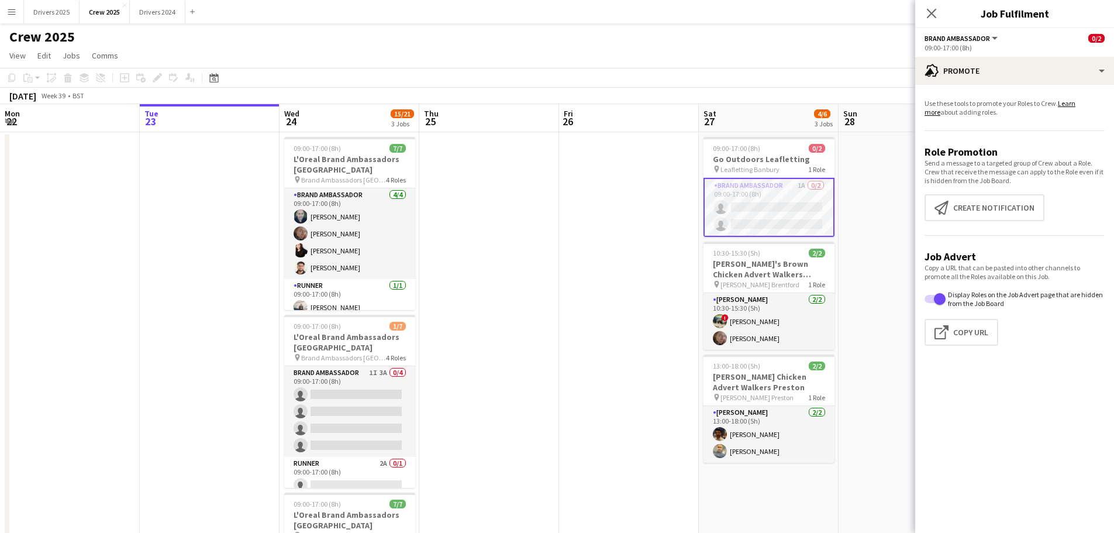 Image resolution: width=1114 pixels, height=533 pixels. I want to click on h3: Job Fulfilment, so click(1014, 13).